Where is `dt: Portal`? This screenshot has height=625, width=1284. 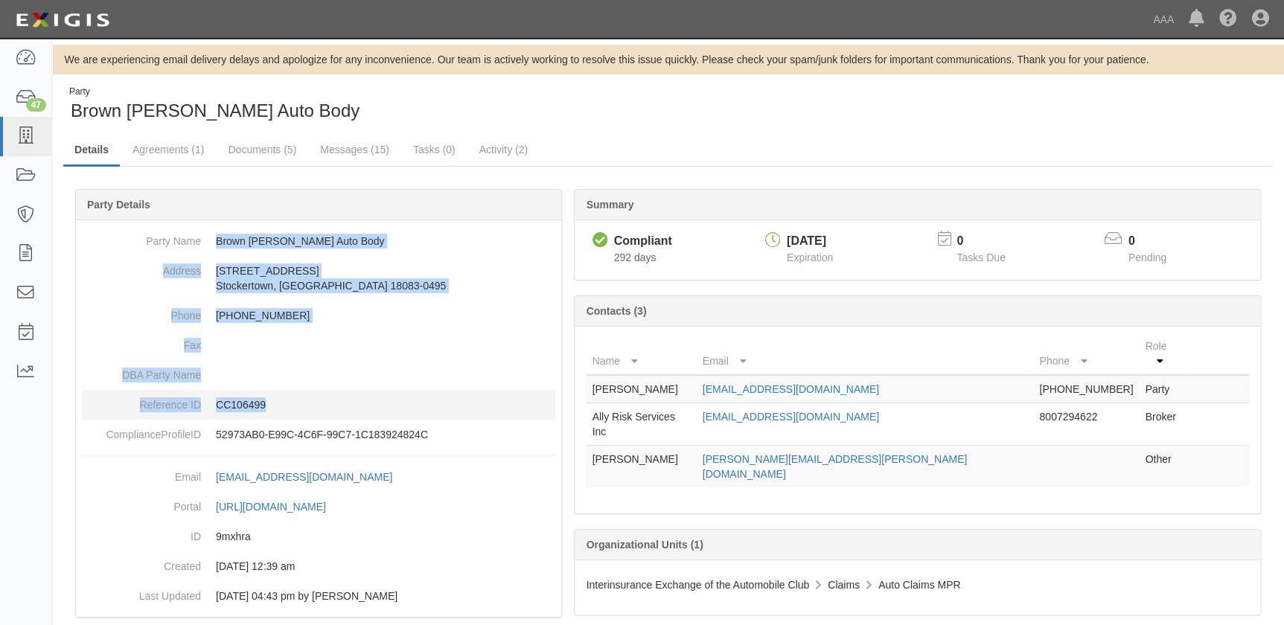
dt: Portal is located at coordinates (141, 503).